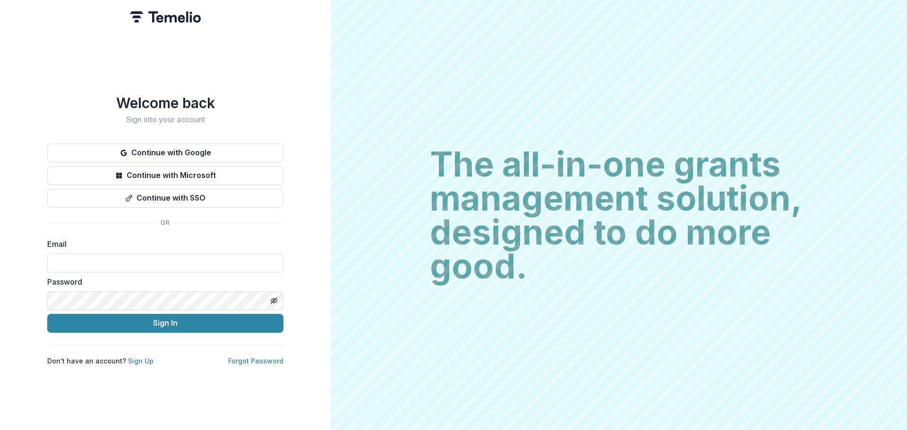 This screenshot has width=907, height=430. Describe the element at coordinates (165, 198) in the screenshot. I see `button: Continue with SSO` at that location.